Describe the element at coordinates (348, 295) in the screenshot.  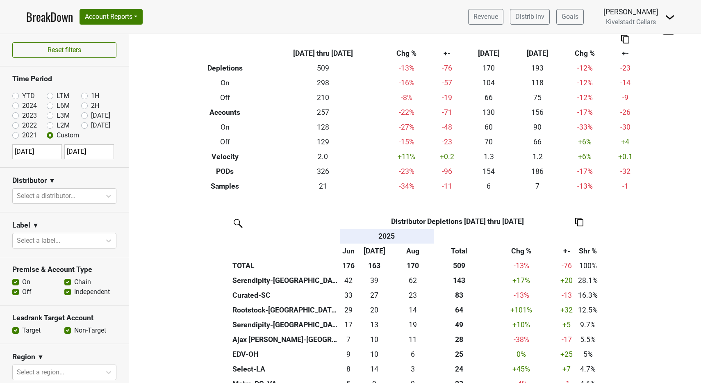
I see `div: 33` at that location.